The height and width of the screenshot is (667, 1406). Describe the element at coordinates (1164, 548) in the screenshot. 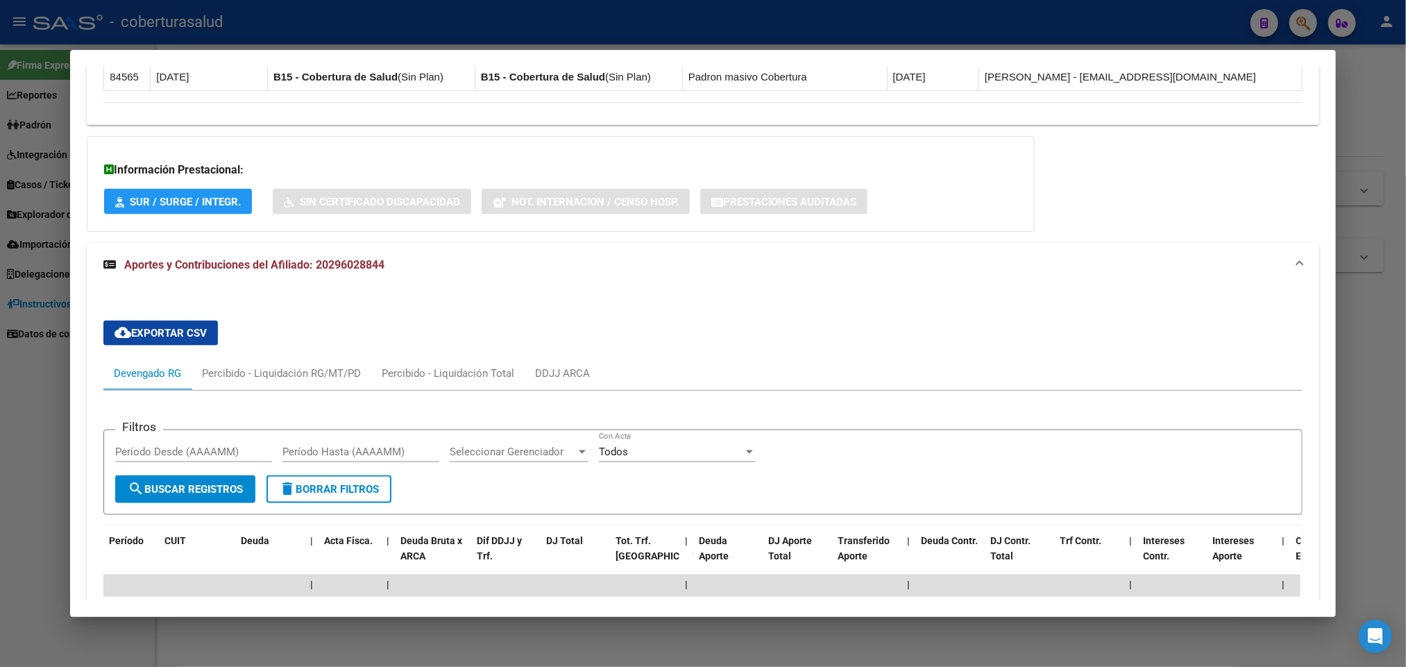

I see `span: Intereses Contr.` at that location.